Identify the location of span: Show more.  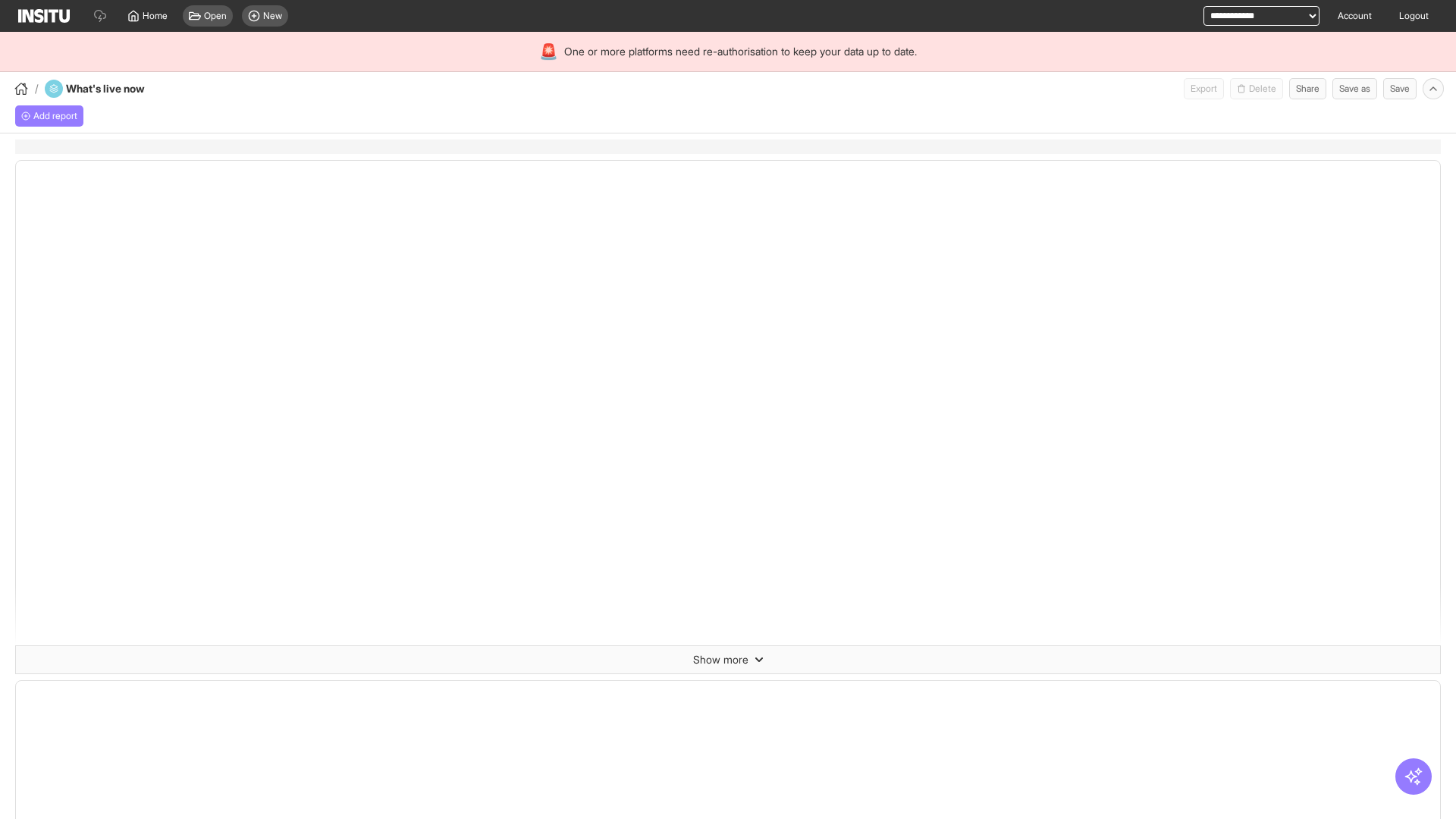
(721, 660).